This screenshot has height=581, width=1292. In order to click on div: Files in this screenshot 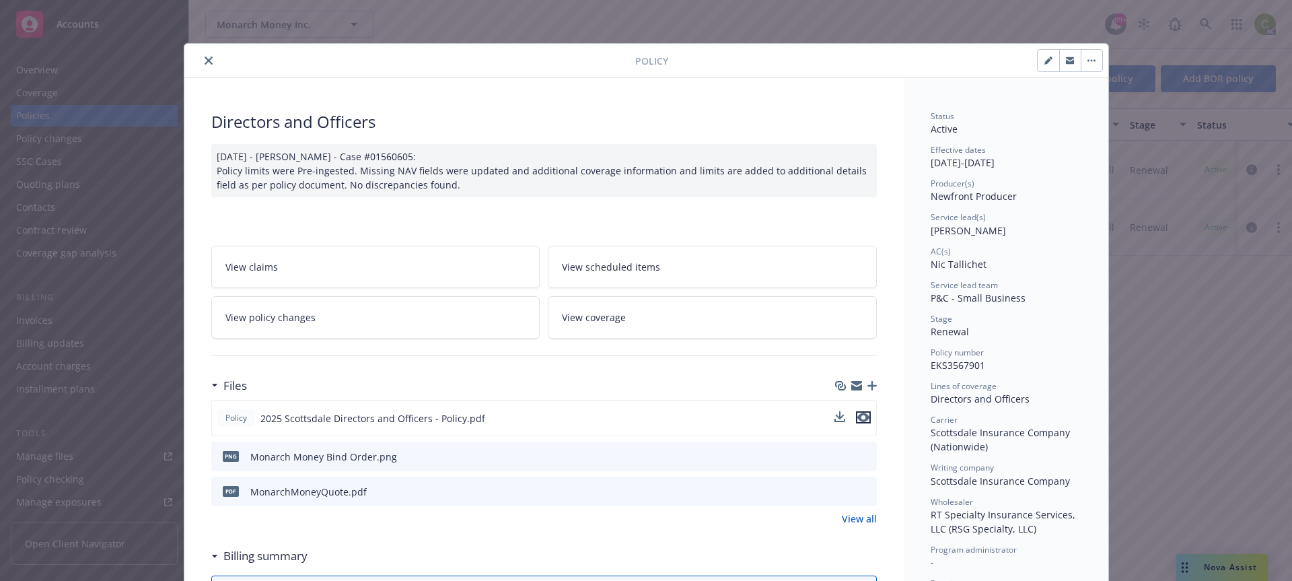, I will do `click(229, 386)`.